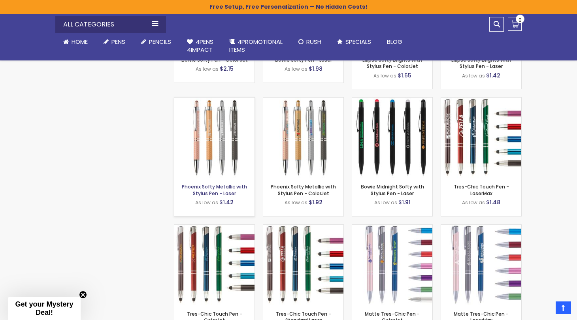  I want to click on img: Matte Tres-Chic Pen - ColorJet, so click(392, 265).